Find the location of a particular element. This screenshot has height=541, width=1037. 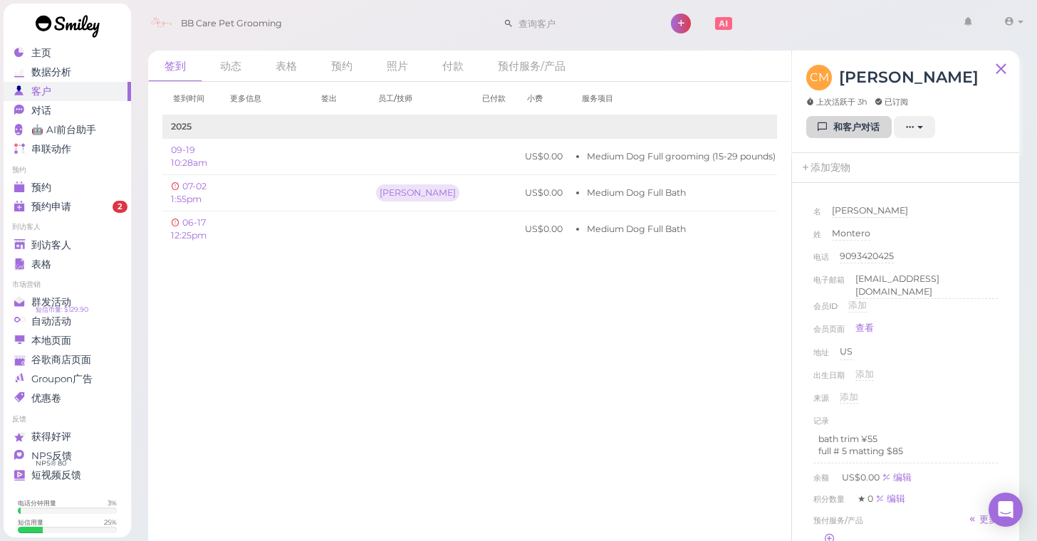

span: 自动活动 is located at coordinates (51, 321).